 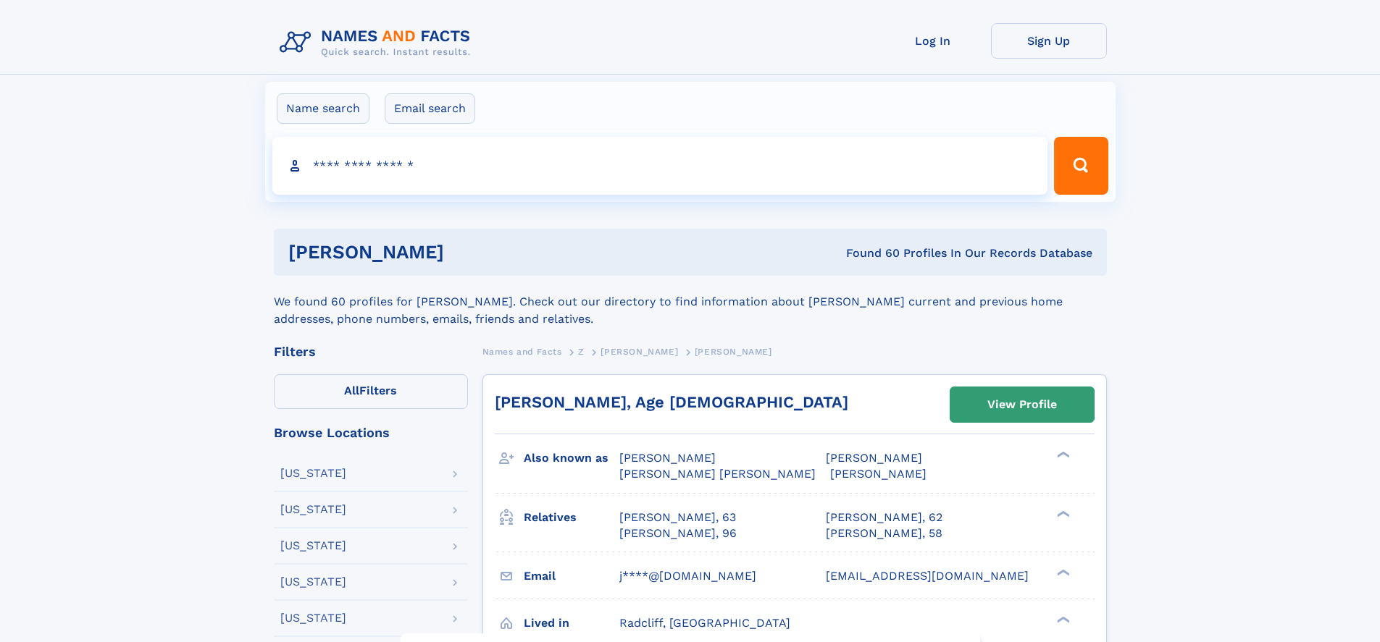 What do you see at coordinates (371, 433) in the screenshot?
I see `div: Browse Locations` at bounding box center [371, 433].